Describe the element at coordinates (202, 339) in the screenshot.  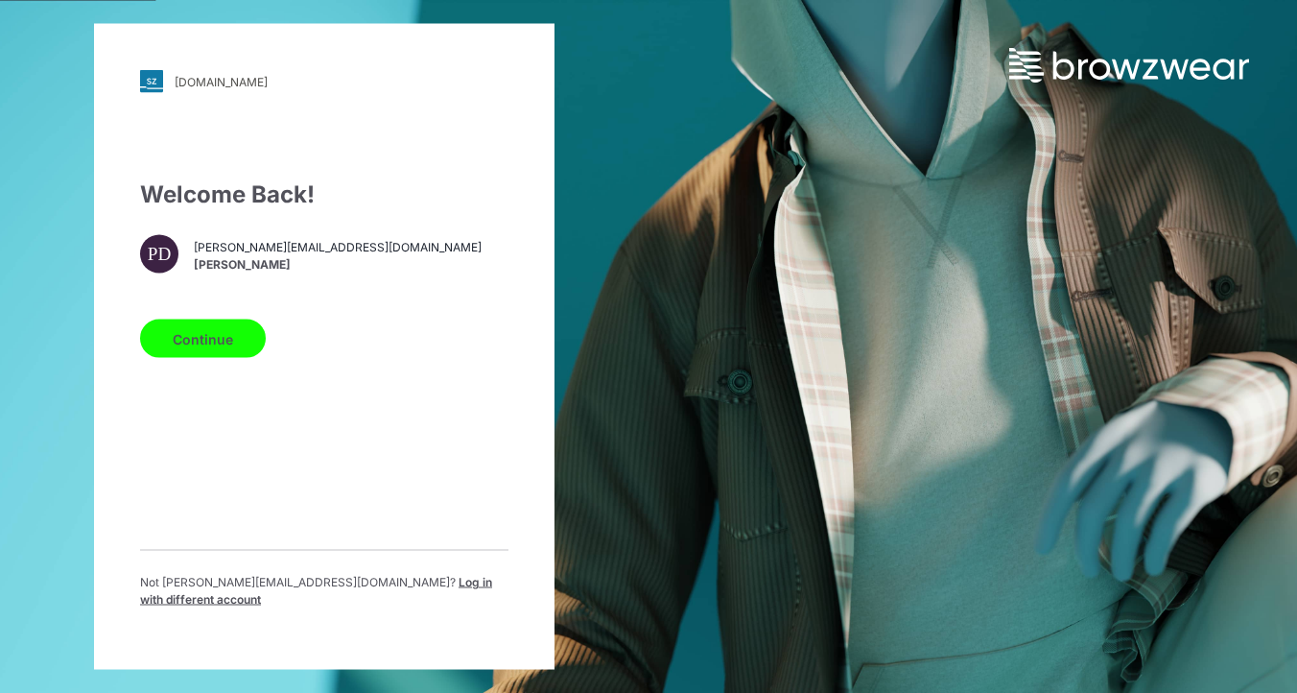
I see `button: Continue` at that location.